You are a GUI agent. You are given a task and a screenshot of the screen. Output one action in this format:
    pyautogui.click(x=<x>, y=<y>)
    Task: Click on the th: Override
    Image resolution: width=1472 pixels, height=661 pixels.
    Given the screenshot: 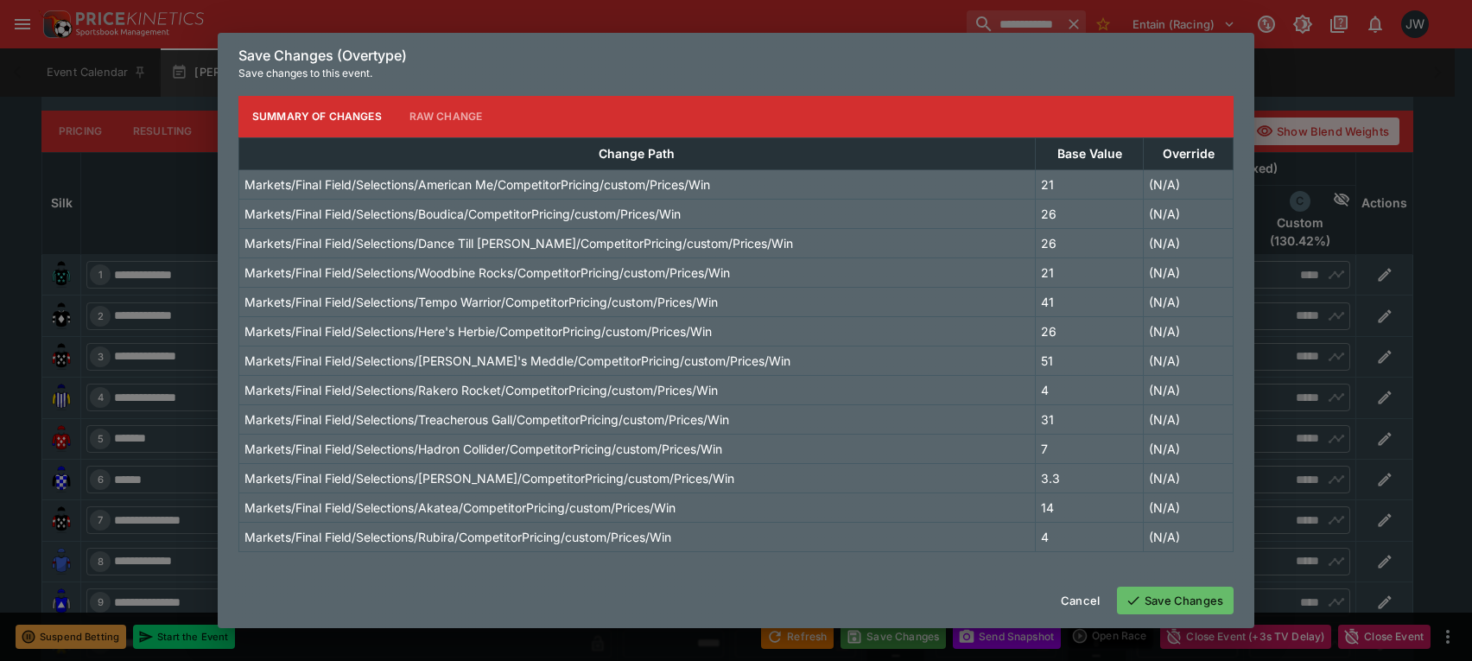 What is the action you would take?
    pyautogui.click(x=1188, y=153)
    